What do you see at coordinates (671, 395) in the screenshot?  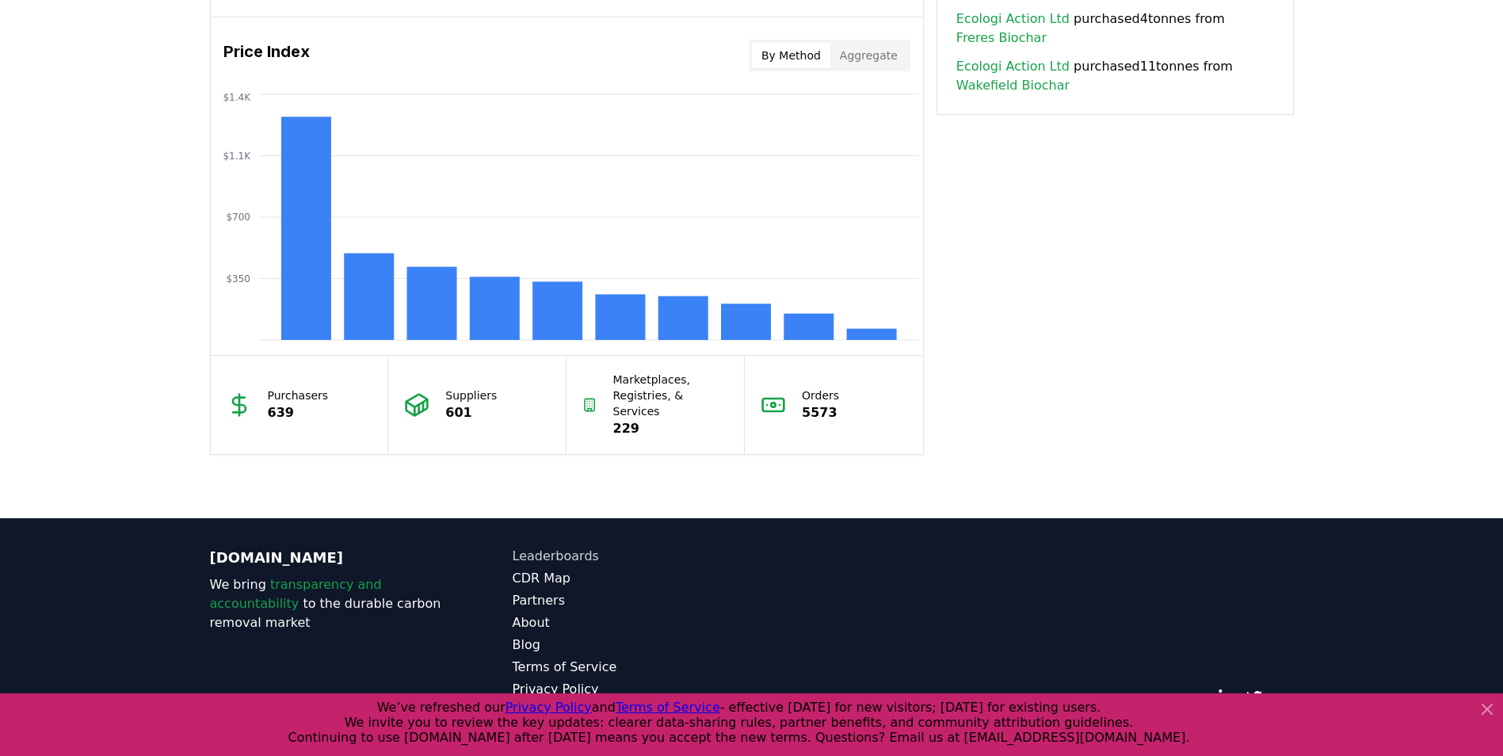 I see `p: Marketplaces, Registries, & Services` at bounding box center [671, 395].